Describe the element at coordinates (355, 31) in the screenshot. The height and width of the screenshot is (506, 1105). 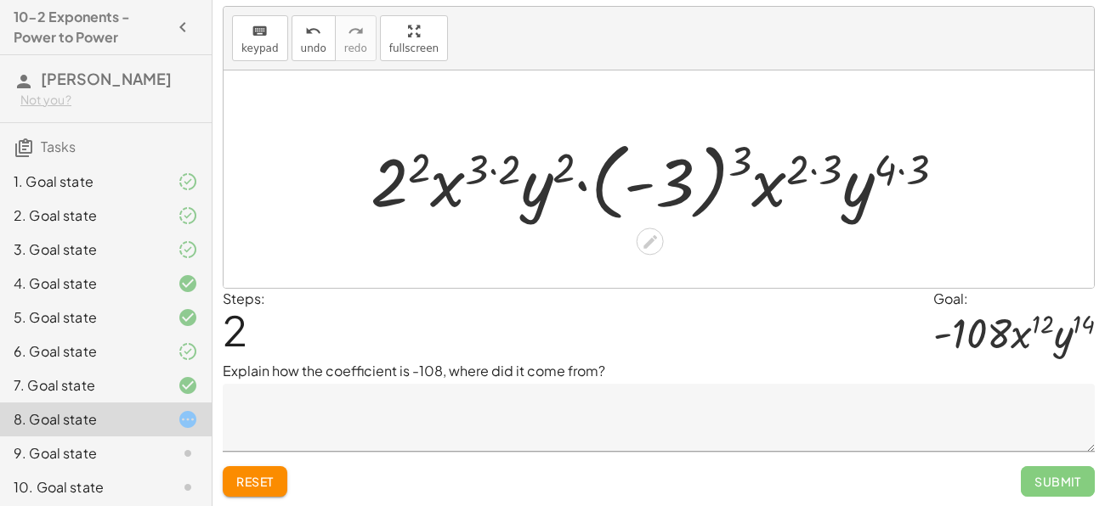
I see `i: redo` at that location.